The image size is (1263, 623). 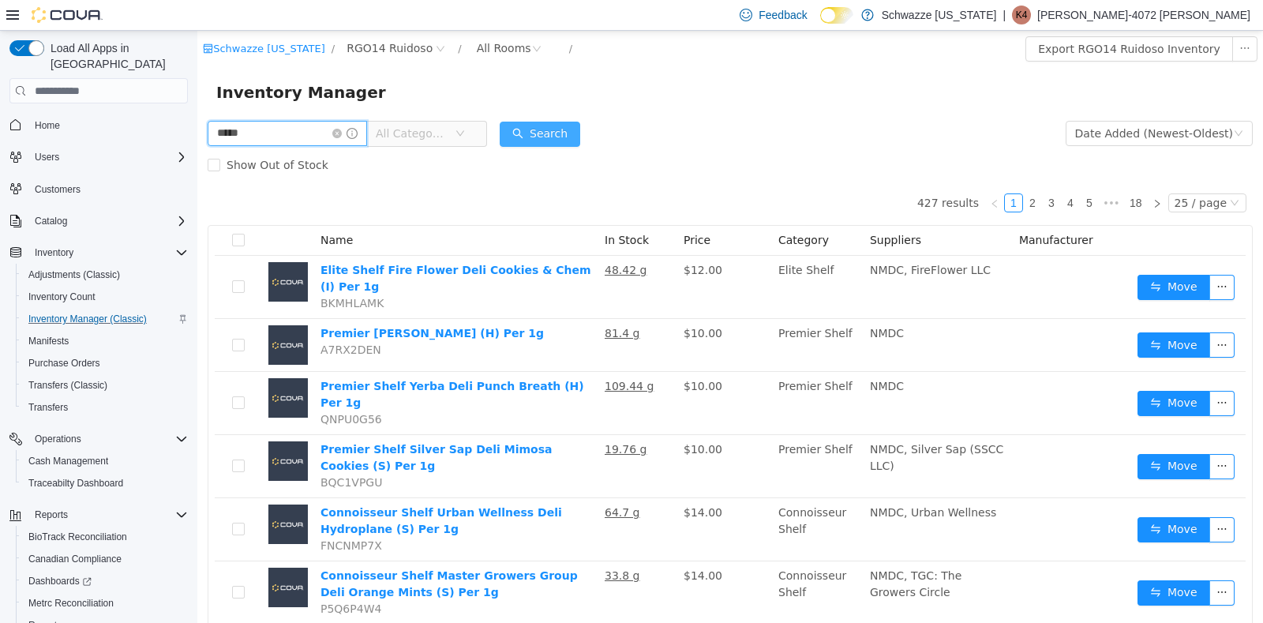 I want to click on button: Home, so click(x=99, y=124).